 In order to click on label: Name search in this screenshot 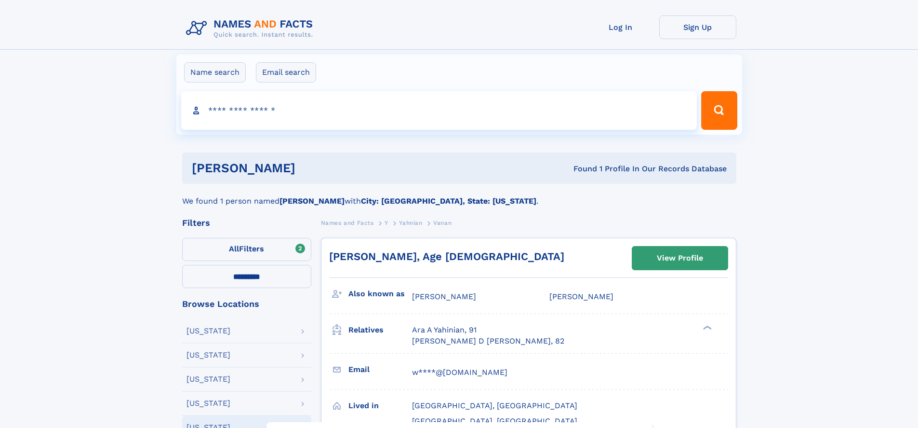, I will do `click(215, 72)`.